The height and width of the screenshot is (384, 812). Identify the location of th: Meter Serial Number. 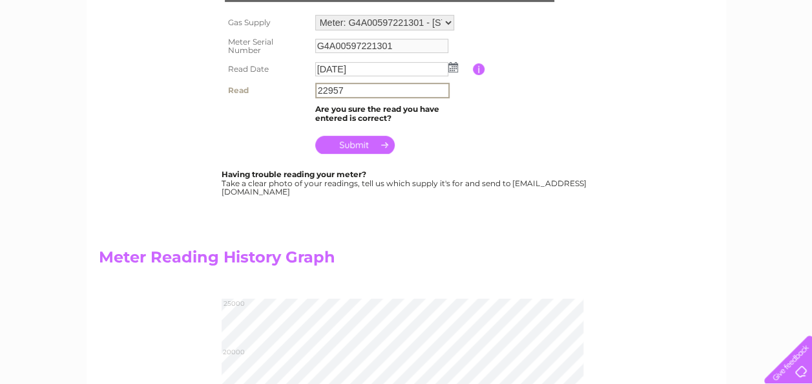
(267, 47).